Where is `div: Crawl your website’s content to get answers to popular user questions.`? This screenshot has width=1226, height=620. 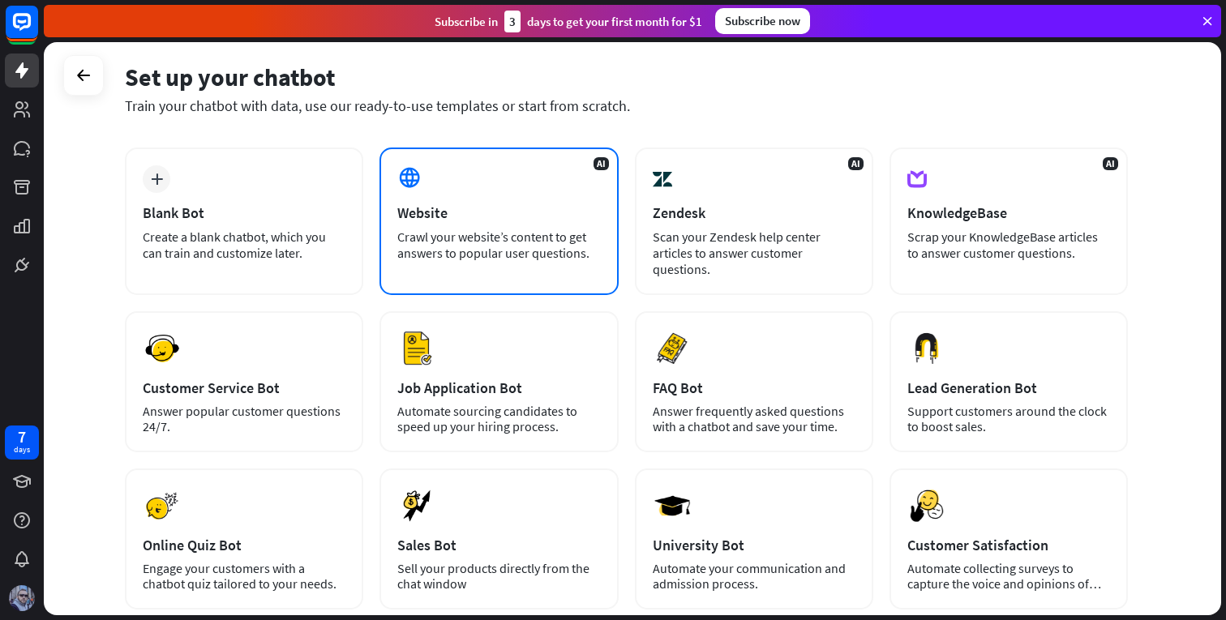 div: Crawl your website’s content to get answers to popular user questions. is located at coordinates (499, 245).